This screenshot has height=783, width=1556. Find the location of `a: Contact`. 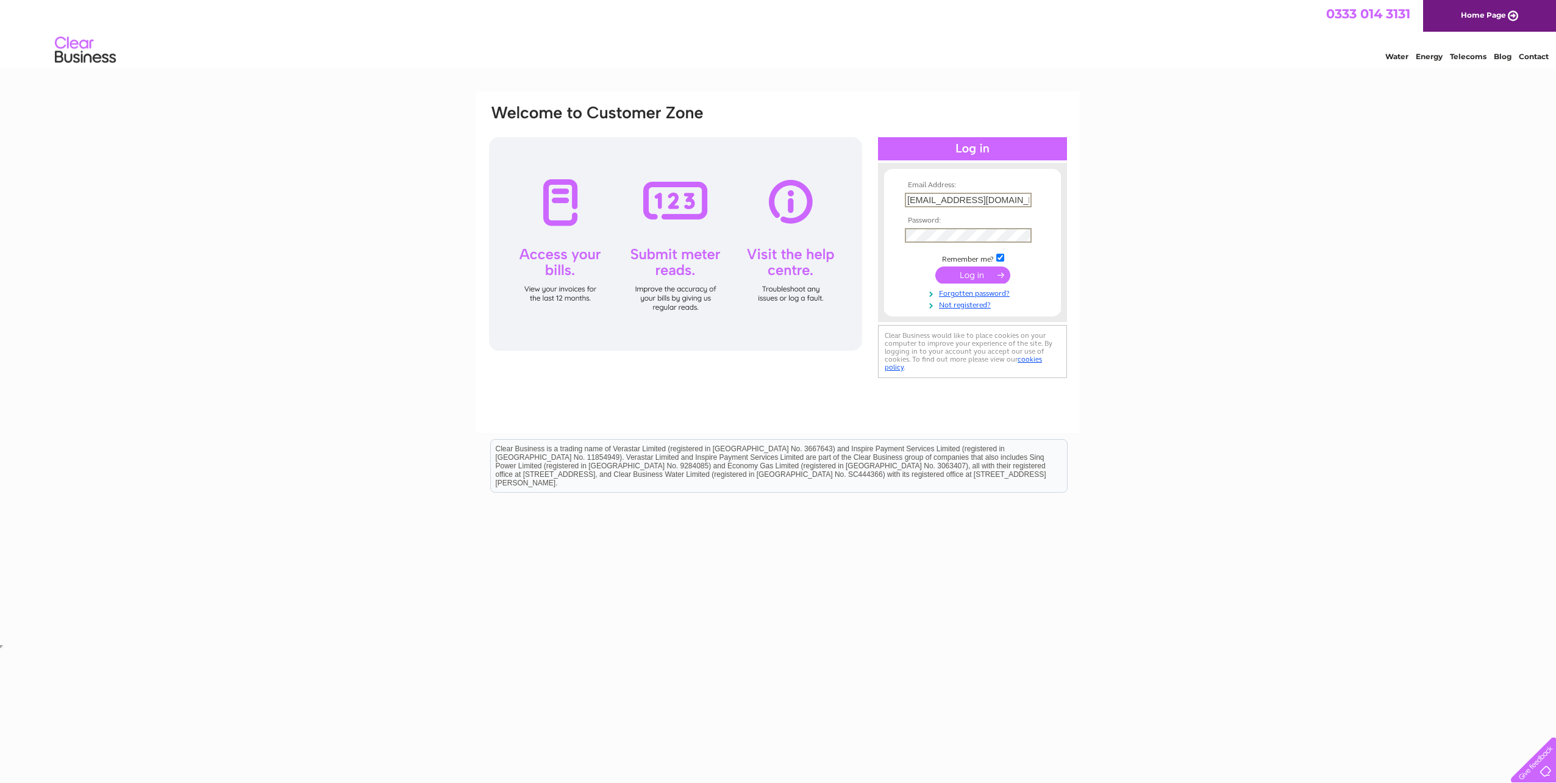

a: Contact is located at coordinates (1534, 56).